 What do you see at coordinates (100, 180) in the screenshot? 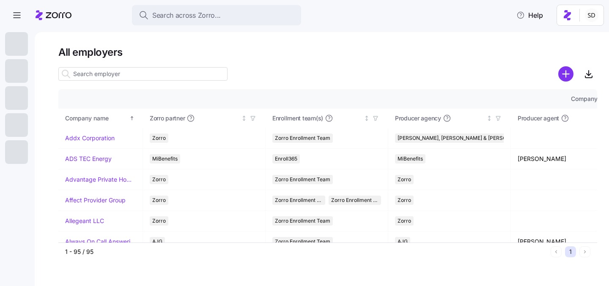
I see `a: Advantage Private Home Care` at bounding box center [100, 180].